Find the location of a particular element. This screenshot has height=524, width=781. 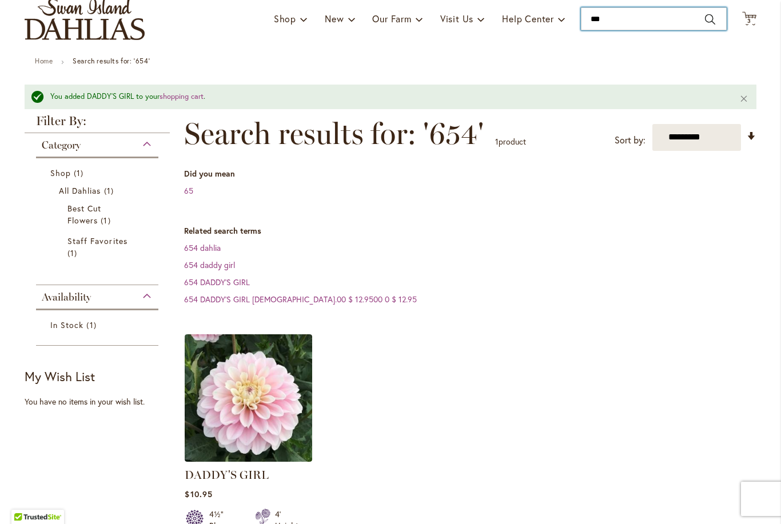

img: DADDY'S GIRL is located at coordinates (248, 398).